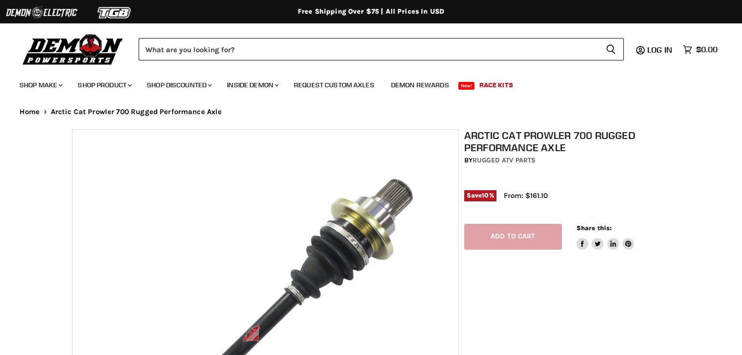  I want to click on div: by, so click(569, 161).